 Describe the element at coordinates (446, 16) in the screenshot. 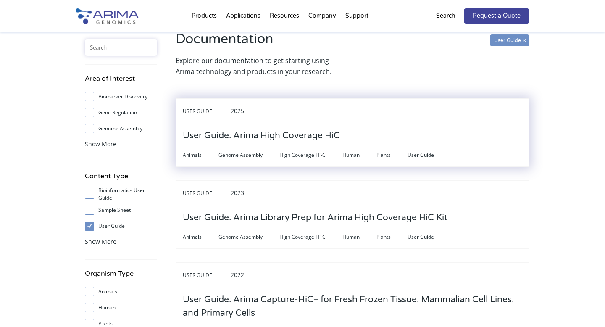

I see `p: Search` at that location.